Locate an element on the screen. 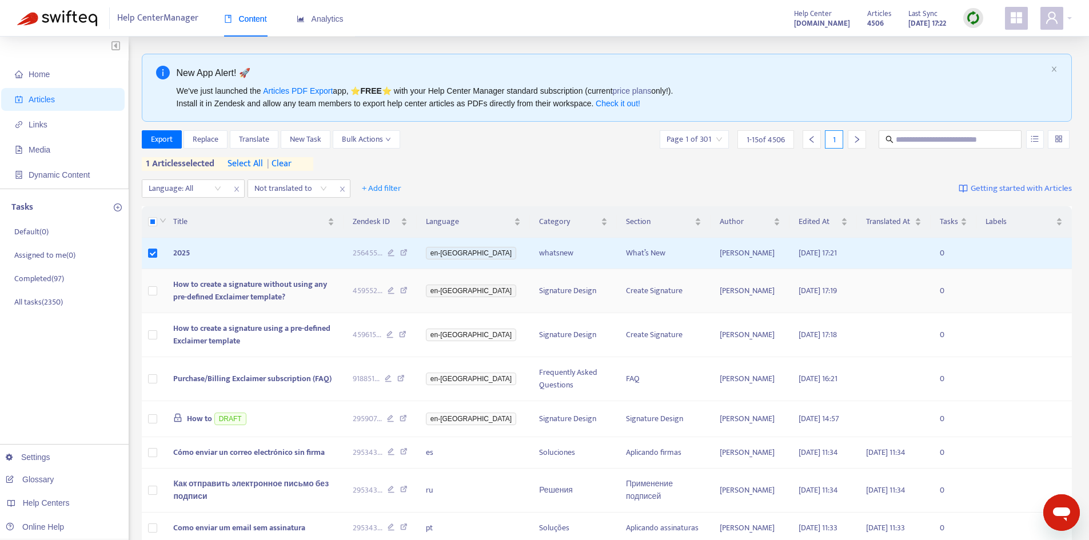 The width and height of the screenshot is (1089, 540). span: 918851 ... is located at coordinates (366, 379).